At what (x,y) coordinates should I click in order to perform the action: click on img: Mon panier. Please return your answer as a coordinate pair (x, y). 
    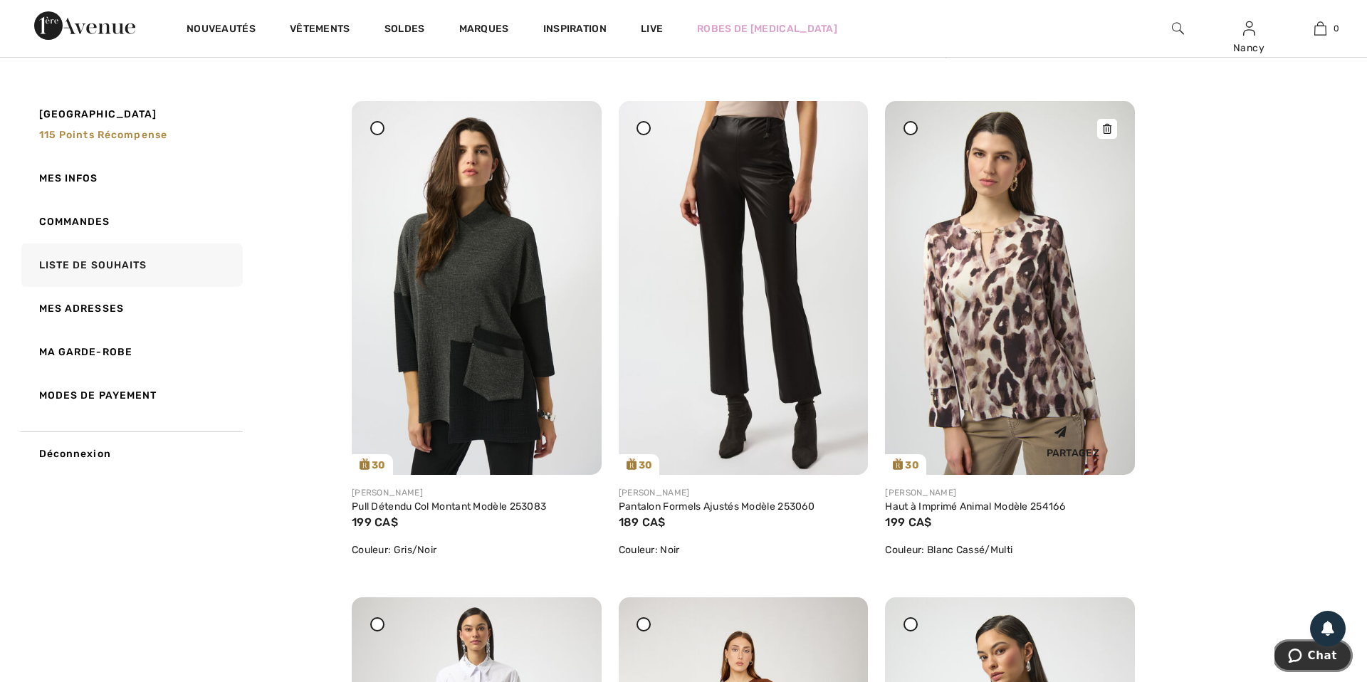
    Looking at the image, I should click on (1320, 28).